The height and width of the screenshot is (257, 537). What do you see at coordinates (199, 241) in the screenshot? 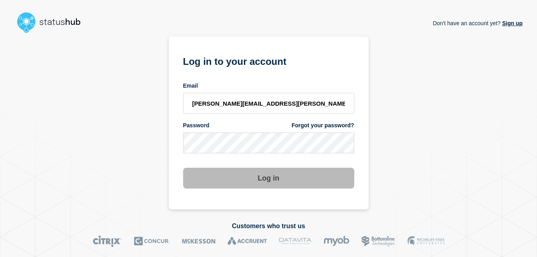
I see `img: McKesson logo` at bounding box center [199, 241].